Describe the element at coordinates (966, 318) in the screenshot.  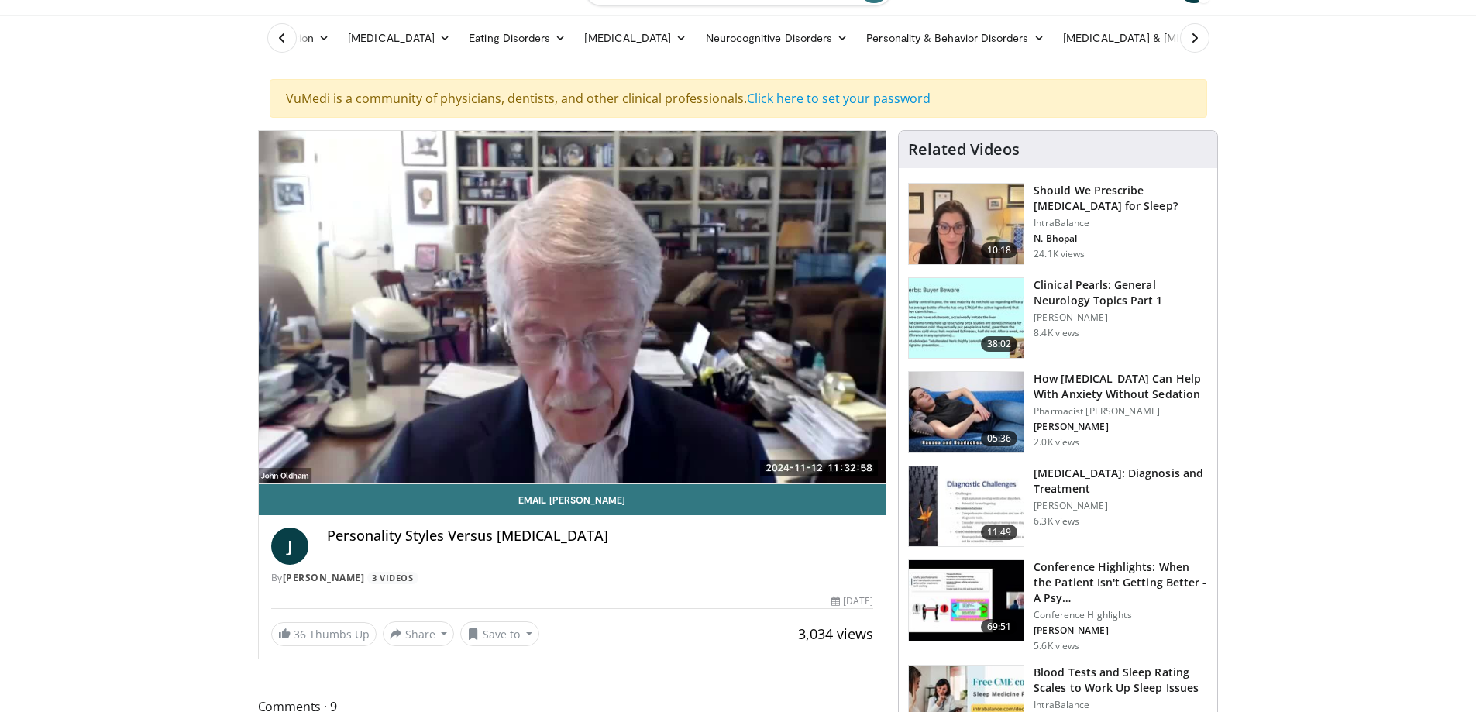
I see `img: 91ec4e47-6cc3-4d45-a77d-be3eb23d61cb.150x105_q85_crop-smart_upscale.jpg` at that location.